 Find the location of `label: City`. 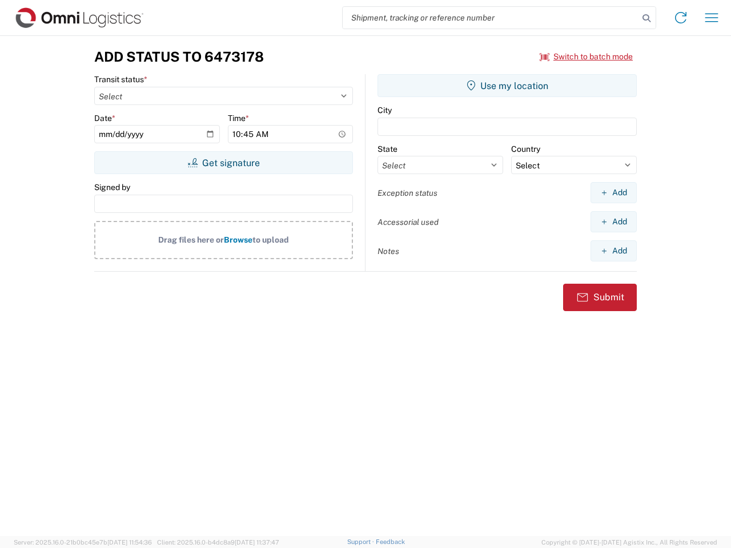

label: City is located at coordinates (384, 110).